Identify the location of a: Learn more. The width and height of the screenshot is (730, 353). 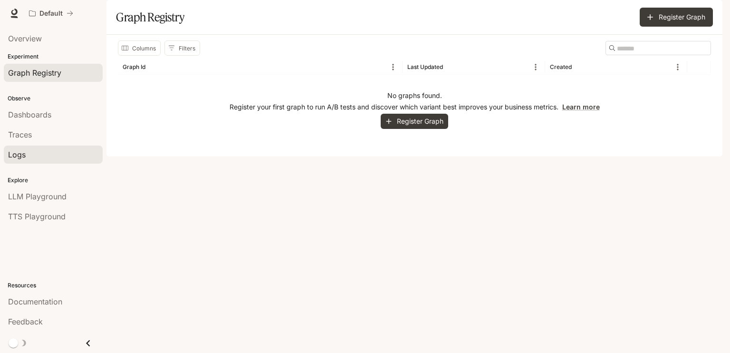
(581, 106).